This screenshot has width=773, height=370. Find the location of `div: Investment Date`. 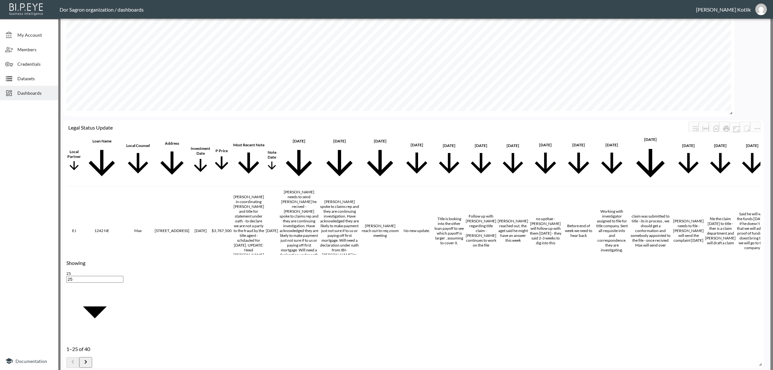

div: Investment Date is located at coordinates (200, 151).